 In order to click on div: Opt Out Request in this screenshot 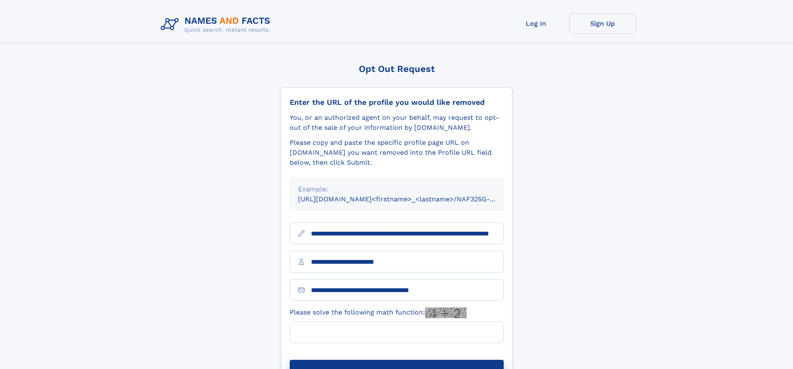, I will do `click(397, 69)`.